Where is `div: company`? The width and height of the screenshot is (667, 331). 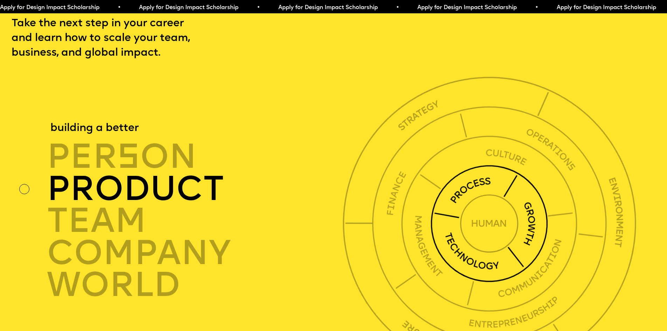
div: company is located at coordinates (197, 254).